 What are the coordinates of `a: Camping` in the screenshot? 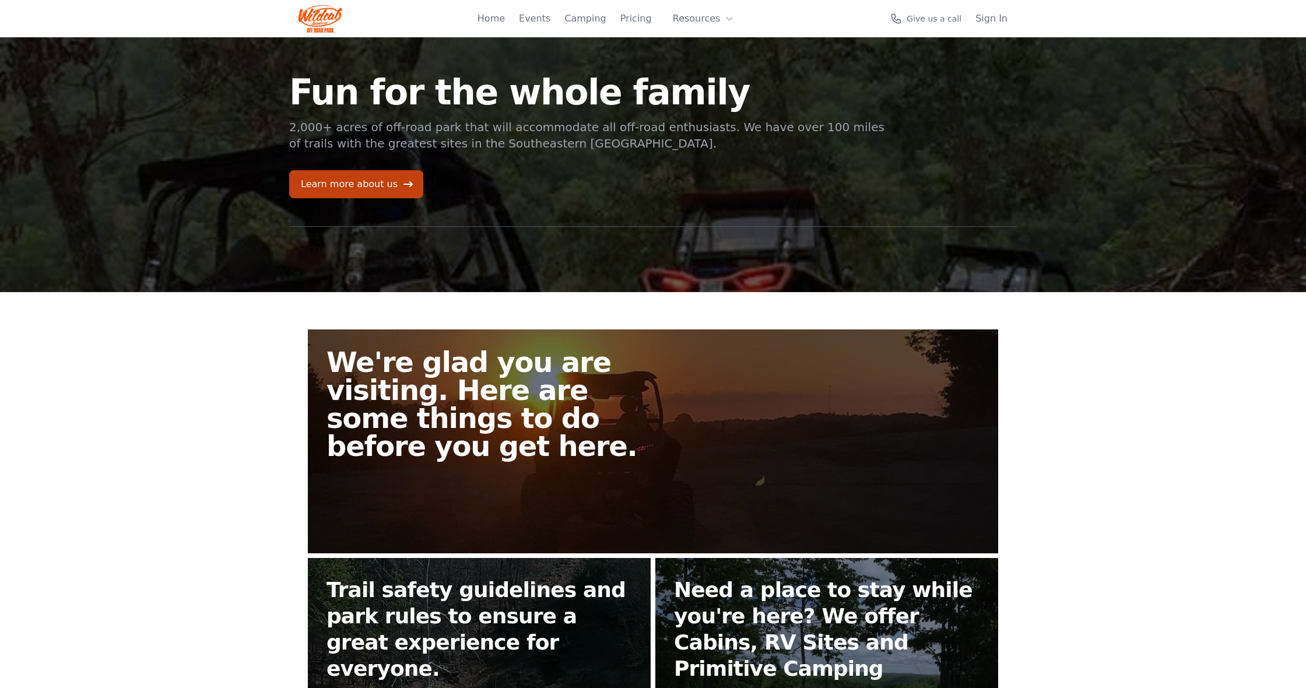 It's located at (585, 19).